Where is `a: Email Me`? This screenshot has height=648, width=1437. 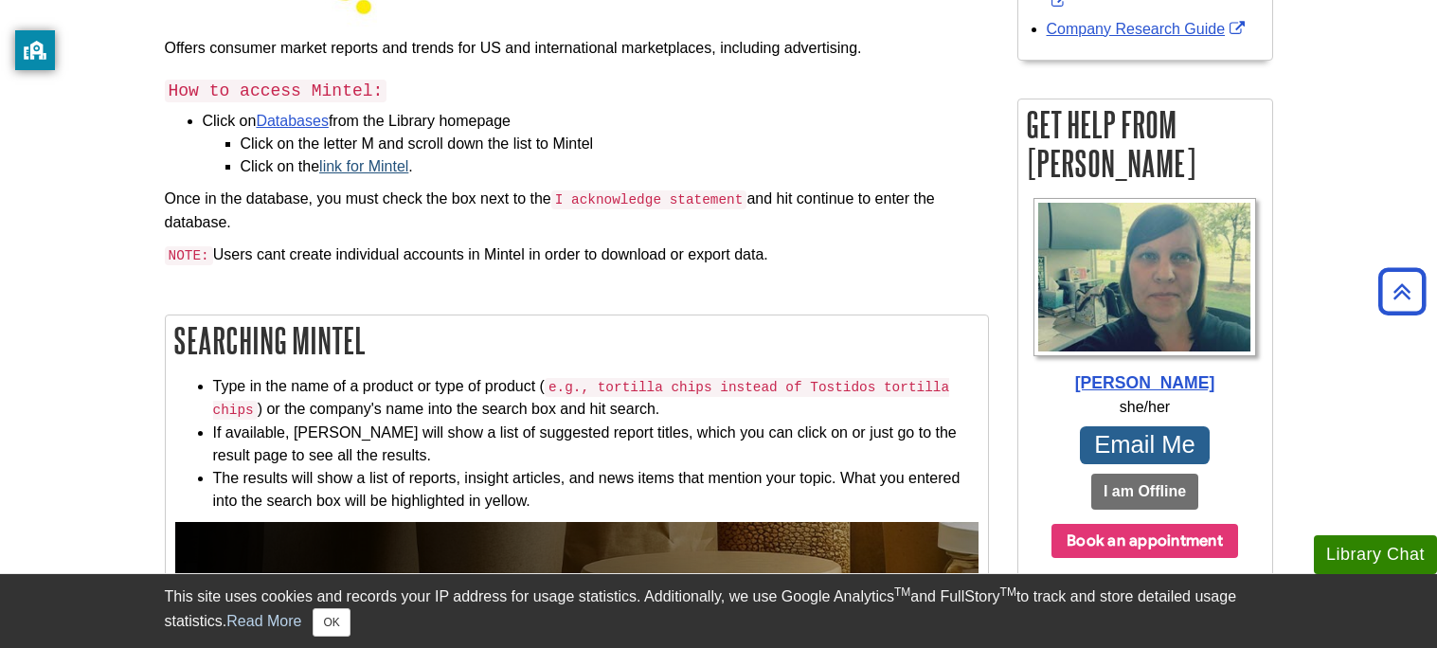 a: Email Me is located at coordinates (1145, 445).